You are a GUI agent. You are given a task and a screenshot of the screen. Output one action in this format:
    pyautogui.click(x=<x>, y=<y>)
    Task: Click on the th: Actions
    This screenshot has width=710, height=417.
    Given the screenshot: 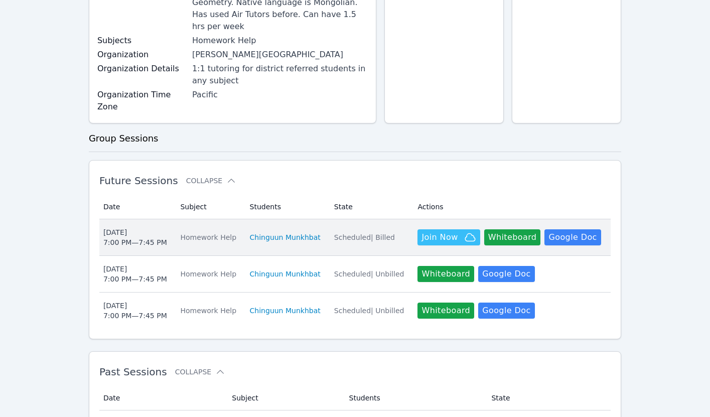 What is the action you would take?
    pyautogui.click(x=510, y=207)
    